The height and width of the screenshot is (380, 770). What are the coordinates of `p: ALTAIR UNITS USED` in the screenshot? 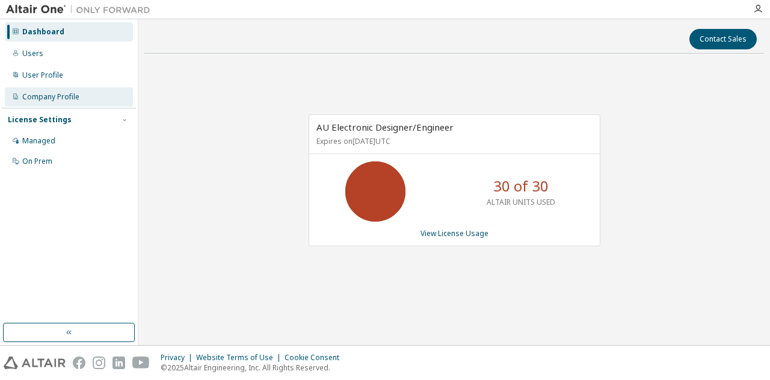 It's located at (521, 202).